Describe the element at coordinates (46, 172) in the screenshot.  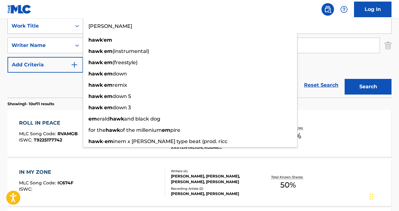
I see `div: IN MY ZONE` at that location.